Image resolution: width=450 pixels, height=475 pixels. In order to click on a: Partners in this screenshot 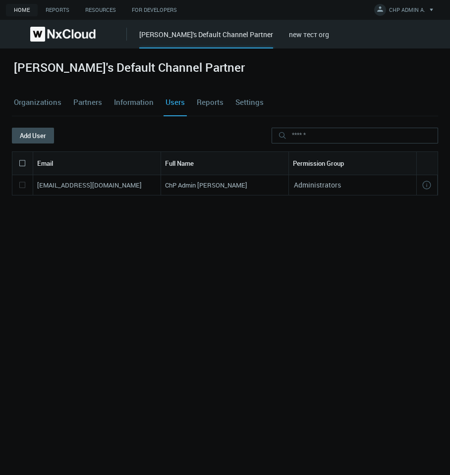, I will do `click(88, 102)`.